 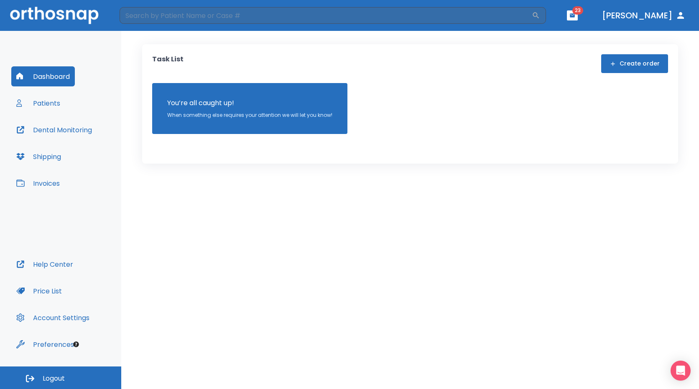 I want to click on button: Preferences, so click(x=45, y=345).